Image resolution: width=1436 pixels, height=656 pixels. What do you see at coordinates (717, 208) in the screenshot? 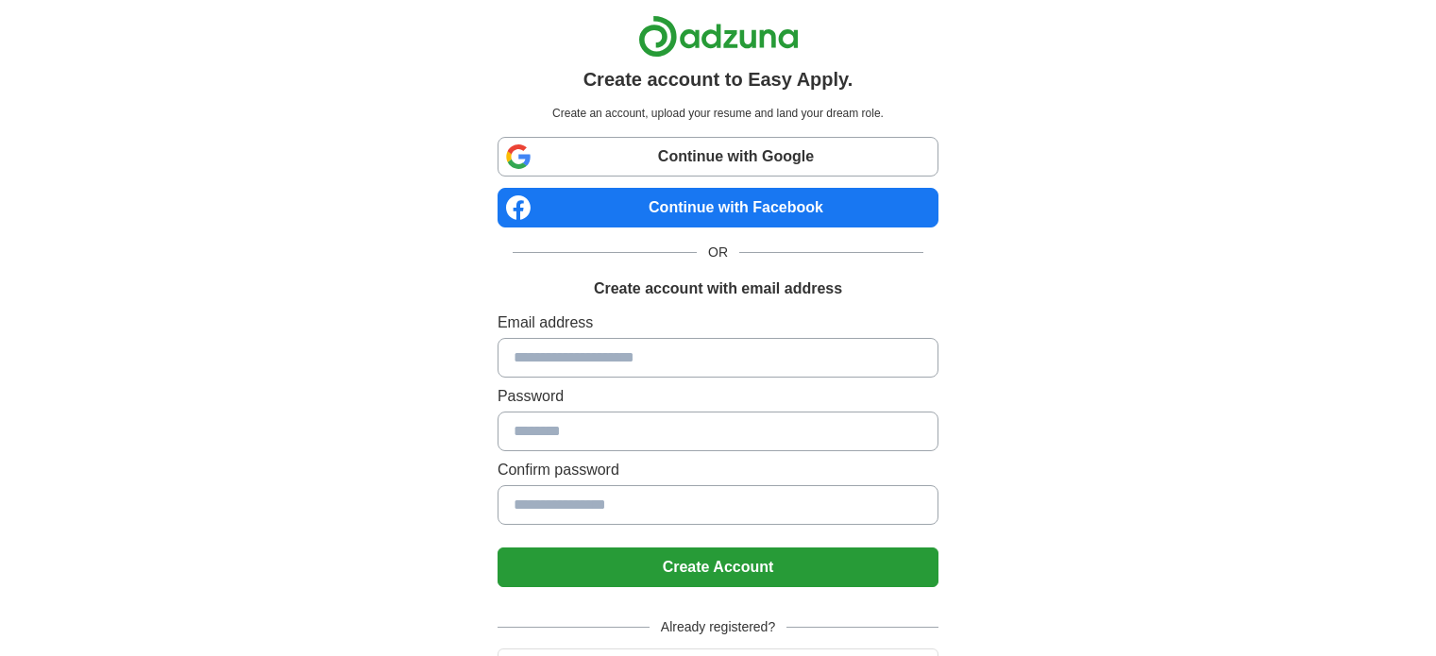
I see `a: Continue with Facebook` at bounding box center [717, 208].